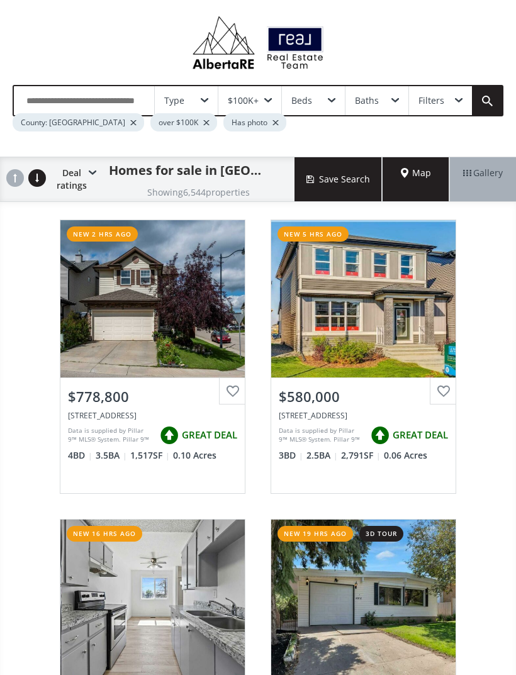 Image resolution: width=516 pixels, height=675 pixels. Describe the element at coordinates (338, 179) in the screenshot. I see `button: Save Search` at that location.